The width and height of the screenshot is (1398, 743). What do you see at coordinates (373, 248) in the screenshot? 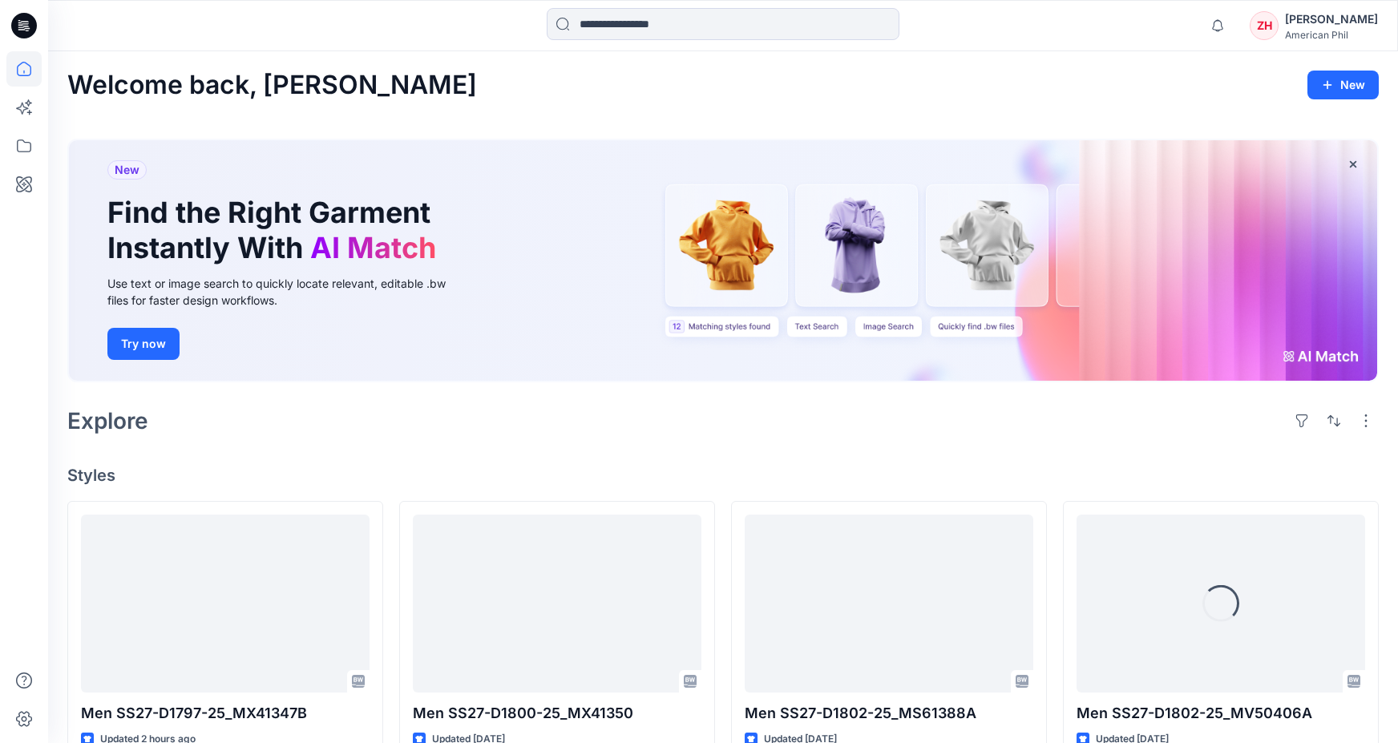
I see `span: AI Match` at bounding box center [373, 248].